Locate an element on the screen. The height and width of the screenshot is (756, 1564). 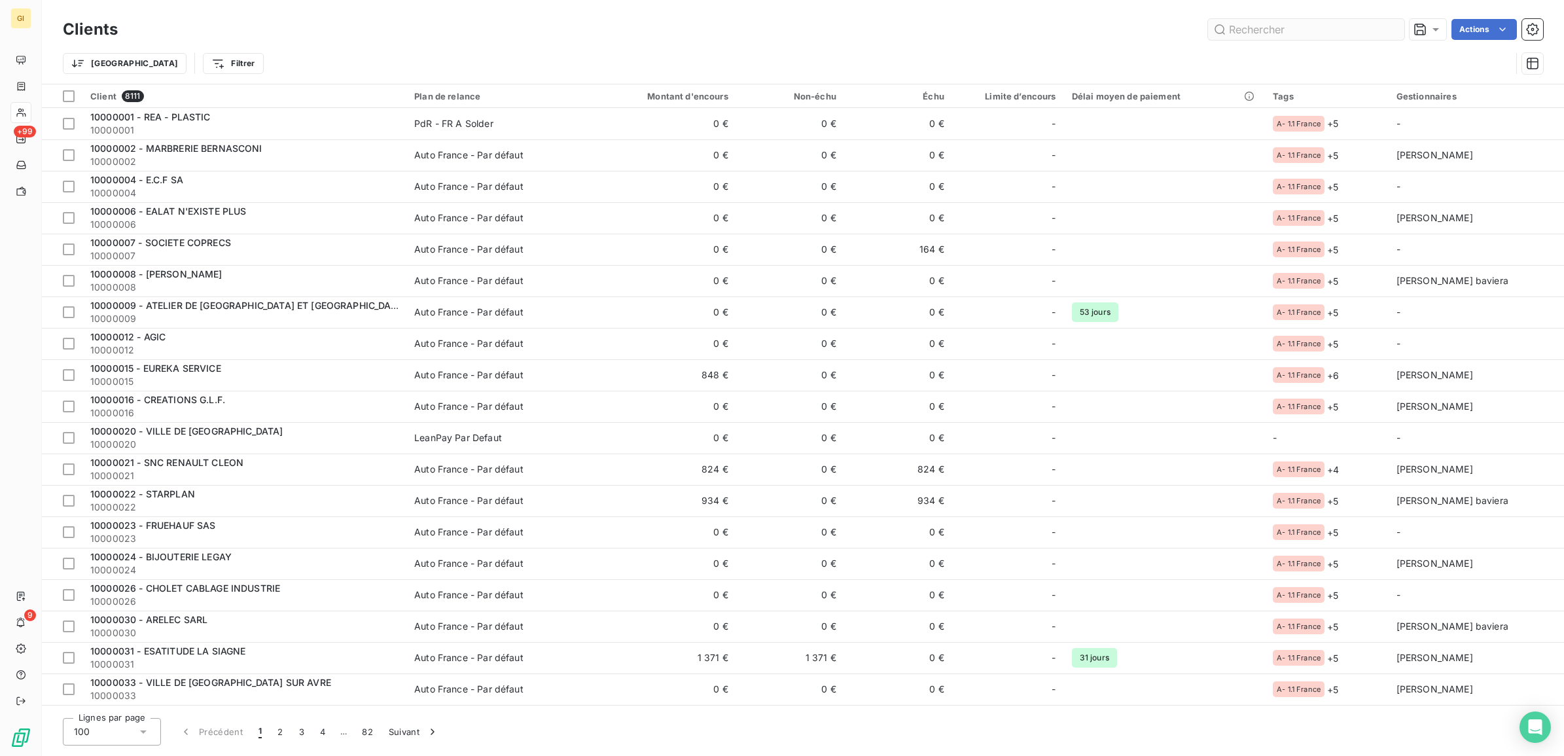
span: 10000020 is located at coordinates (244, 444).